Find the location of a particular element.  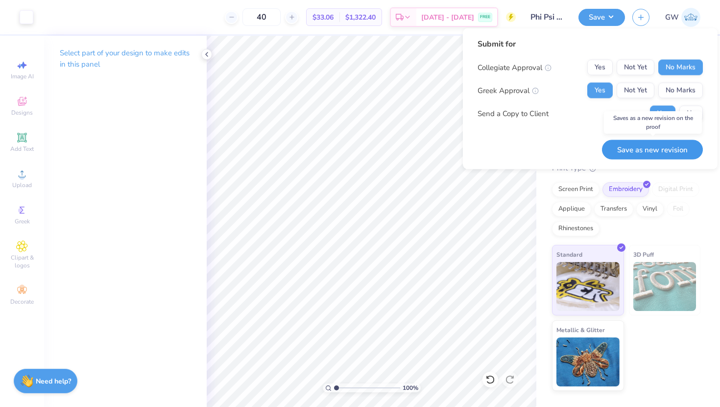

strong: Need help? is located at coordinates (53, 381).